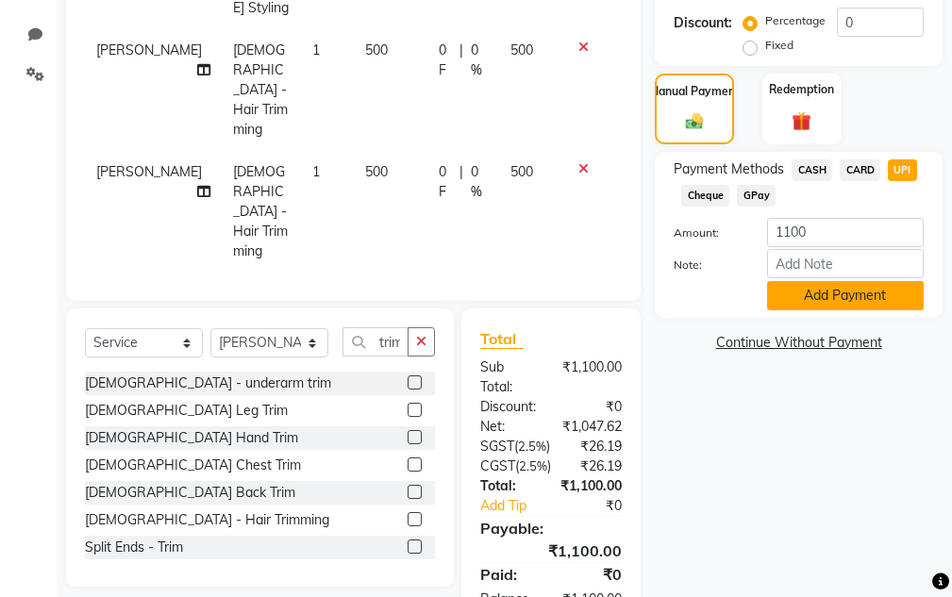 The height and width of the screenshot is (597, 952). Describe the element at coordinates (756, 195) in the screenshot. I see `span: GPay` at that location.